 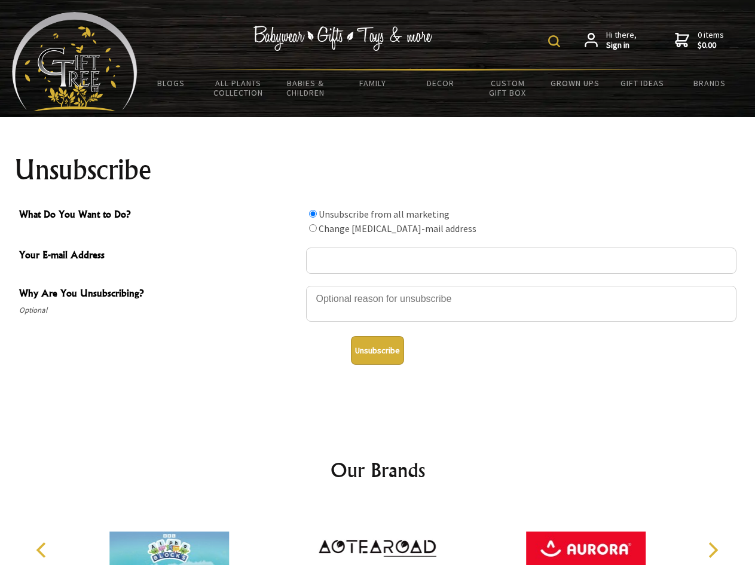 I want to click on a: Family, so click(x=373, y=83).